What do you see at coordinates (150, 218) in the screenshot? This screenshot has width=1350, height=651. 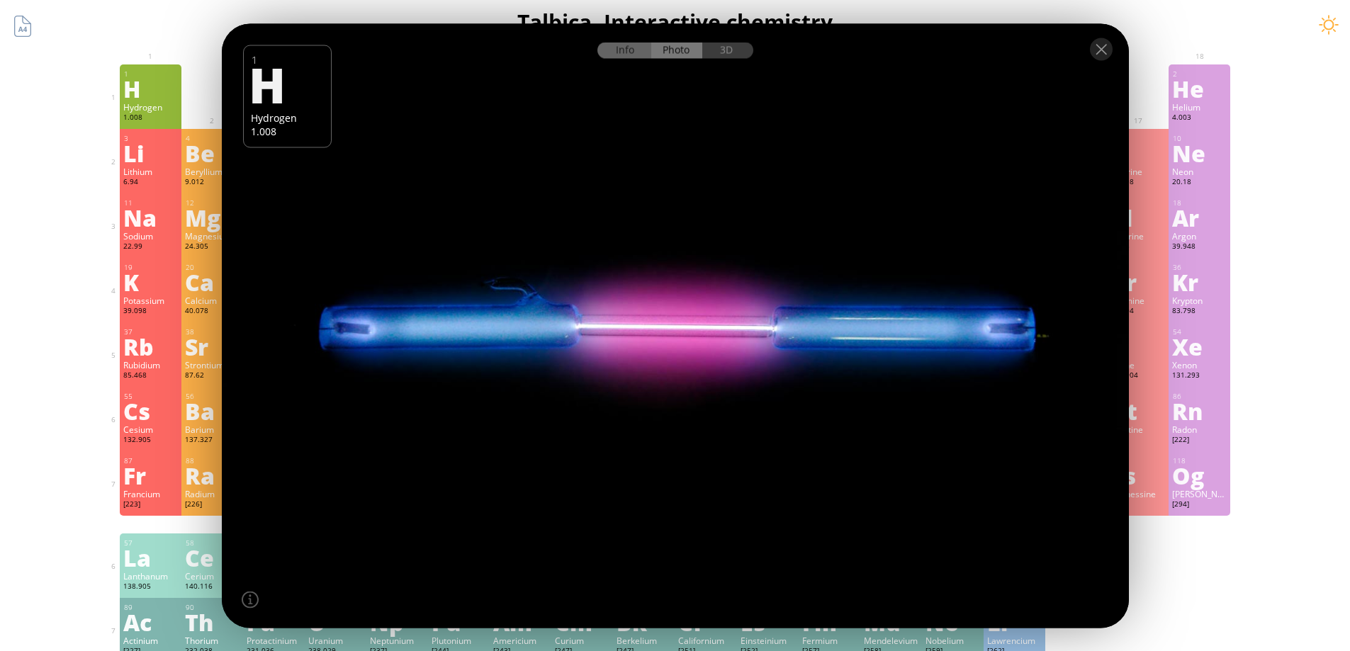 I see `div: Na` at bounding box center [150, 218].